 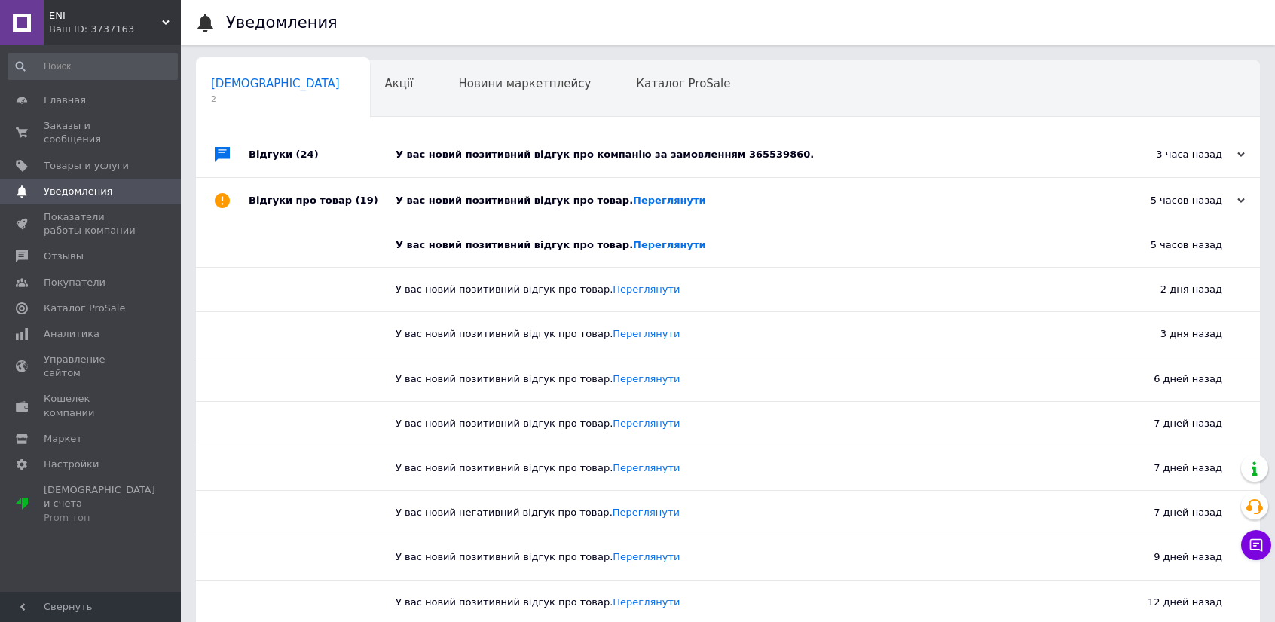 What do you see at coordinates (1169, 154) in the screenshot?
I see `div: 3 часа назад` at bounding box center [1169, 154].